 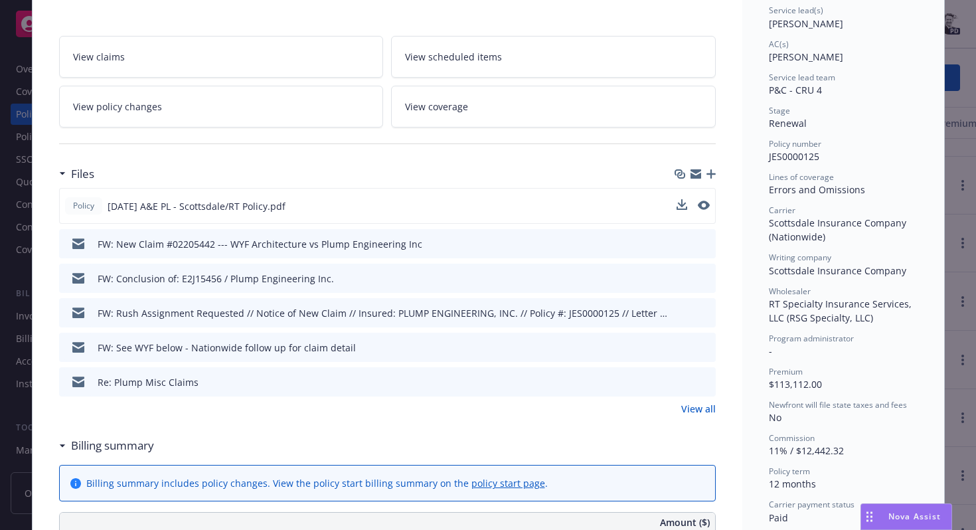 What do you see at coordinates (795, 384) in the screenshot?
I see `span: $113,112.00` at bounding box center [795, 384].